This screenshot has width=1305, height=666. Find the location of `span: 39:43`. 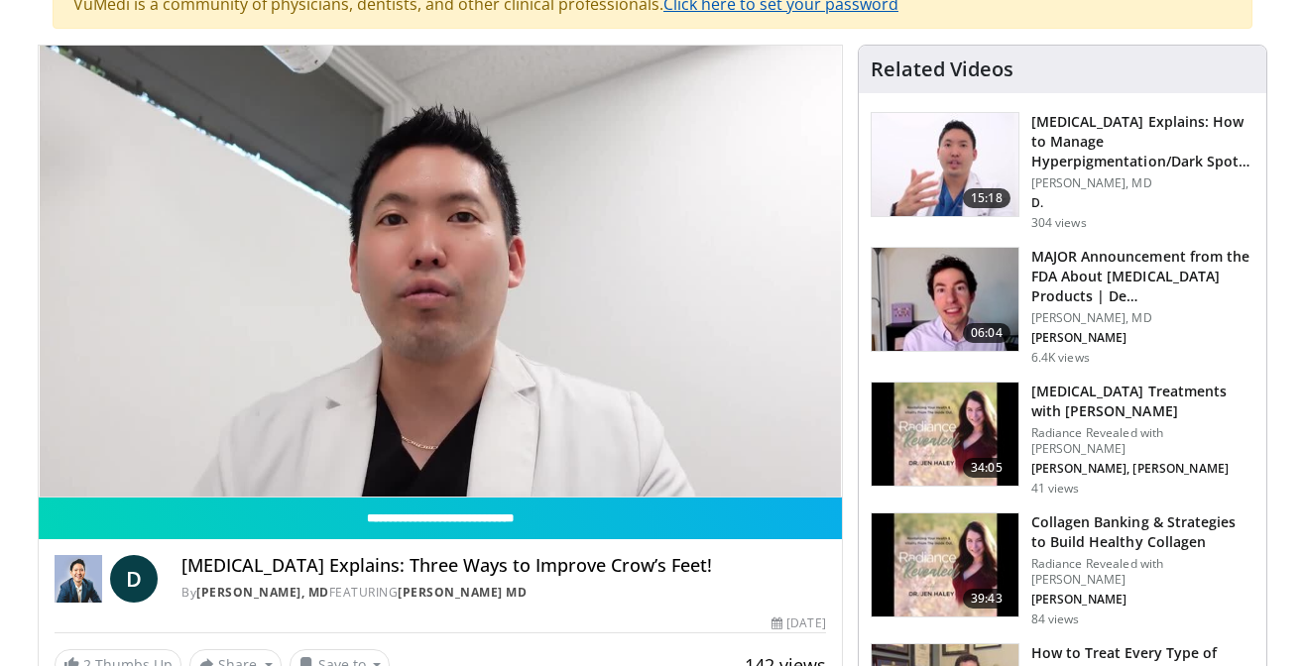

span: 39:43 is located at coordinates (987, 599).